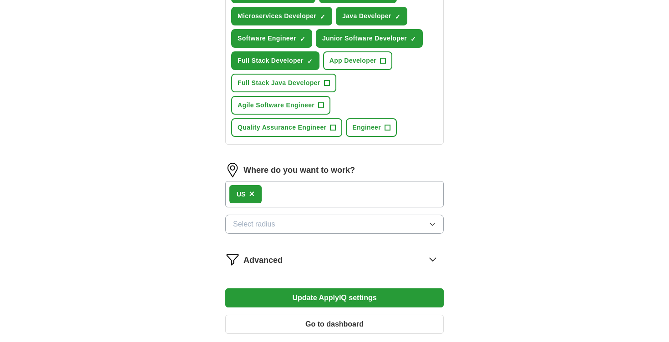 The height and width of the screenshot is (342, 669). What do you see at coordinates (270, 61) in the screenshot?
I see `span: Full Stack Developer` at bounding box center [270, 61].